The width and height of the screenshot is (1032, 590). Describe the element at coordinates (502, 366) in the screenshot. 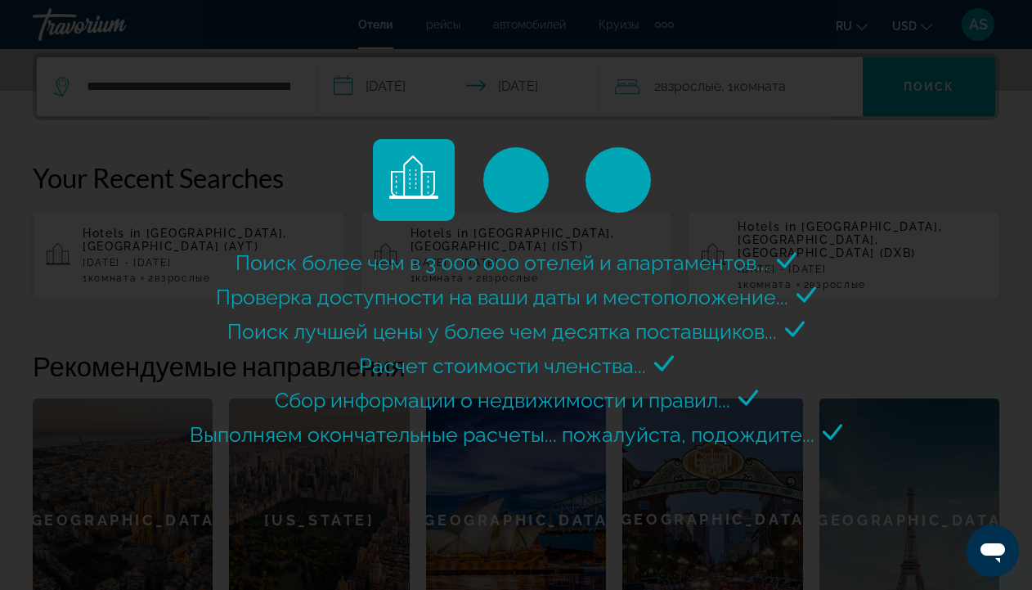

I see `span: Расчет стоимости членства...` at that location.